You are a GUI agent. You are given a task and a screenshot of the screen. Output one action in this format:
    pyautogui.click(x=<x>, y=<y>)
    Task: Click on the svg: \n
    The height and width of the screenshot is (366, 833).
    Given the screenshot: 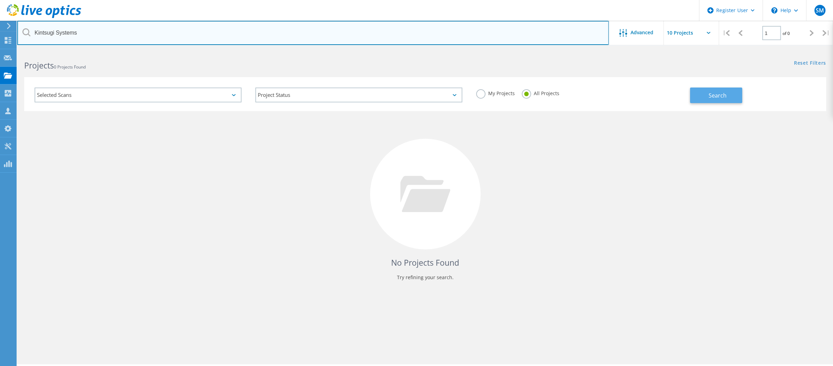 What is the action you would take?
    pyautogui.click(x=775, y=10)
    